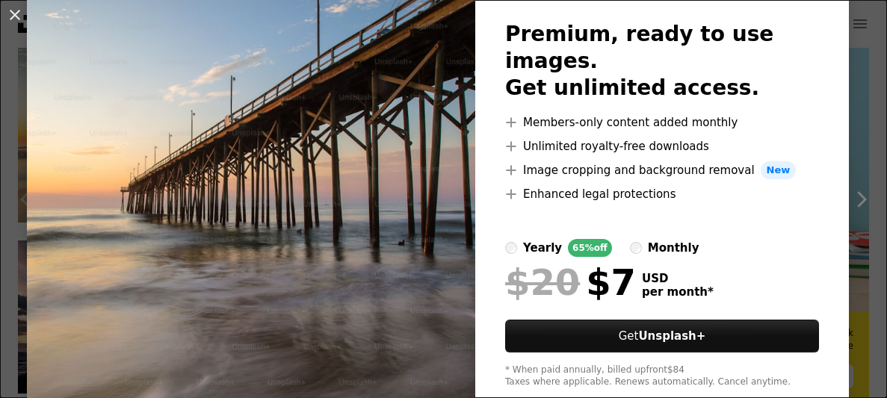 The image size is (887, 398). Describe the element at coordinates (662, 336) in the screenshot. I see `button: GetUnsplash+` at that location.